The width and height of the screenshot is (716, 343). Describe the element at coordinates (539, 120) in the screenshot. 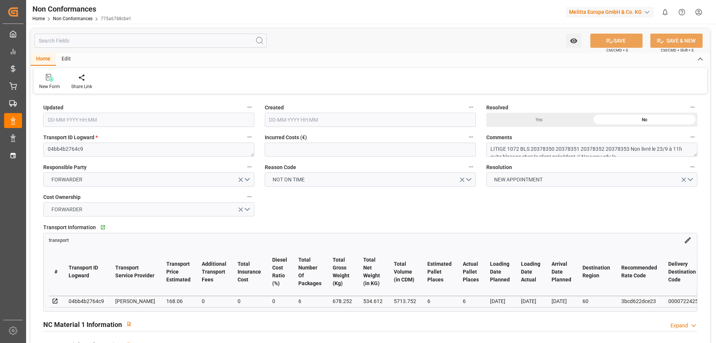

I see `div: Yes` at that location.